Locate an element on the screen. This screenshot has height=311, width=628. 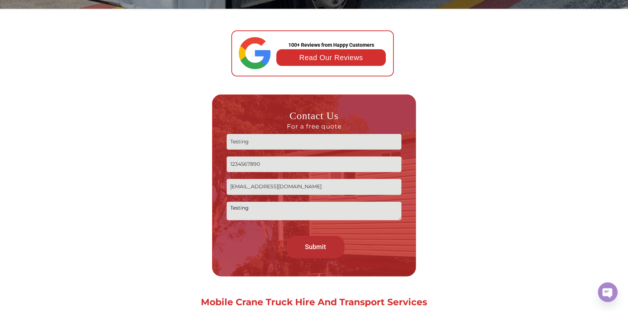
a: Read Our Reviews is located at coordinates (331, 58).